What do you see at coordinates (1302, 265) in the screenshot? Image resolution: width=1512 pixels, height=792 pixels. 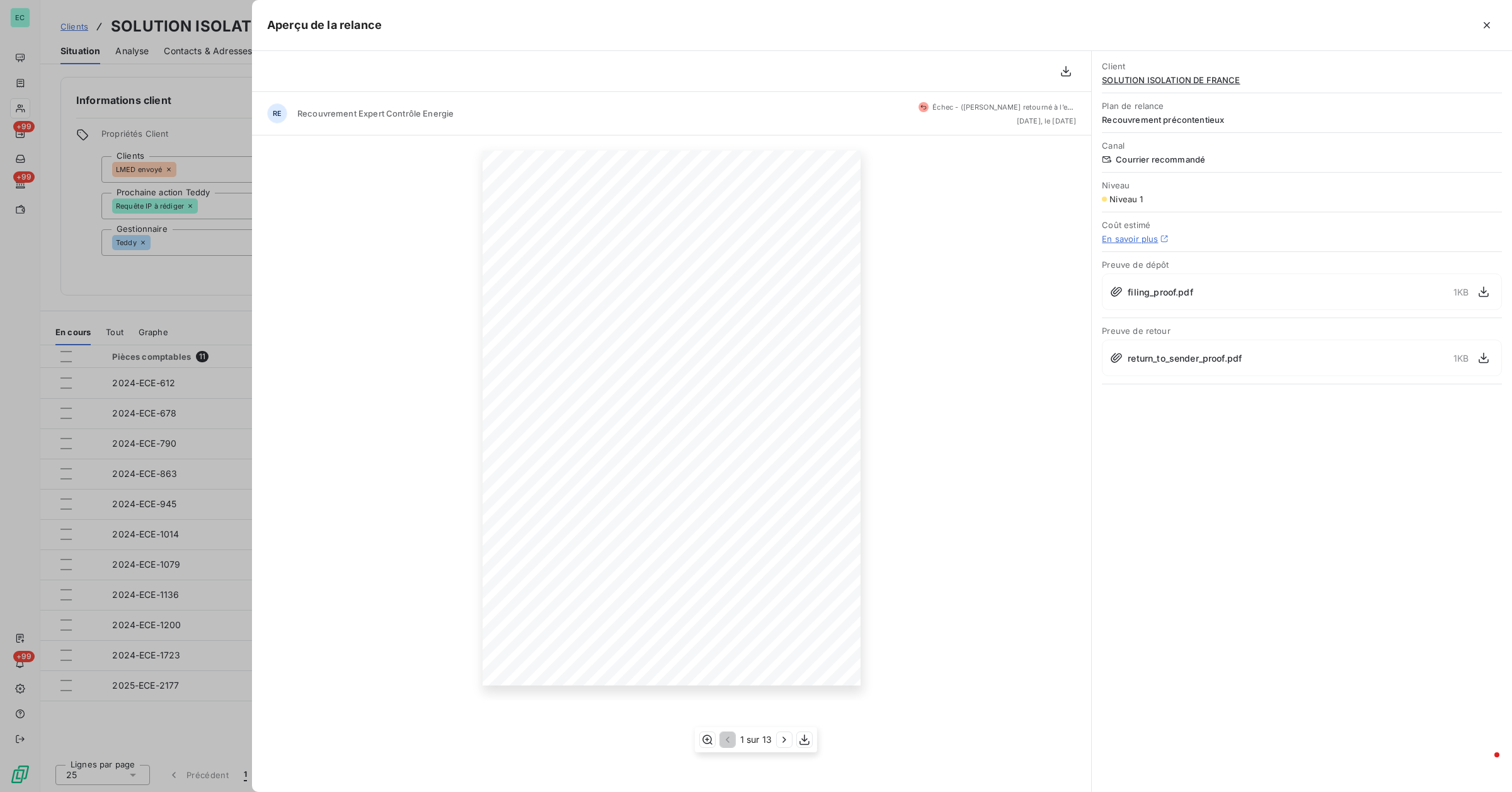 I see `span: Preuve de dépôt` at bounding box center [1302, 265].